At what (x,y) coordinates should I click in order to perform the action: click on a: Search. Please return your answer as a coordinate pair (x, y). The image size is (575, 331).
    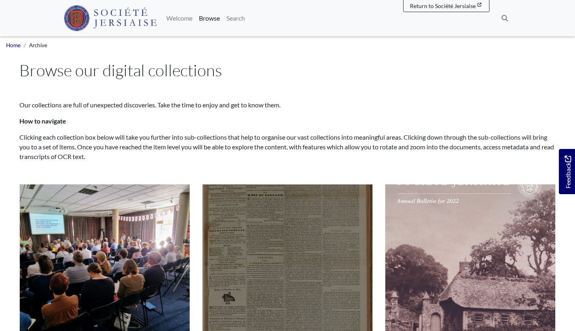
    Looking at the image, I should click on (236, 18).